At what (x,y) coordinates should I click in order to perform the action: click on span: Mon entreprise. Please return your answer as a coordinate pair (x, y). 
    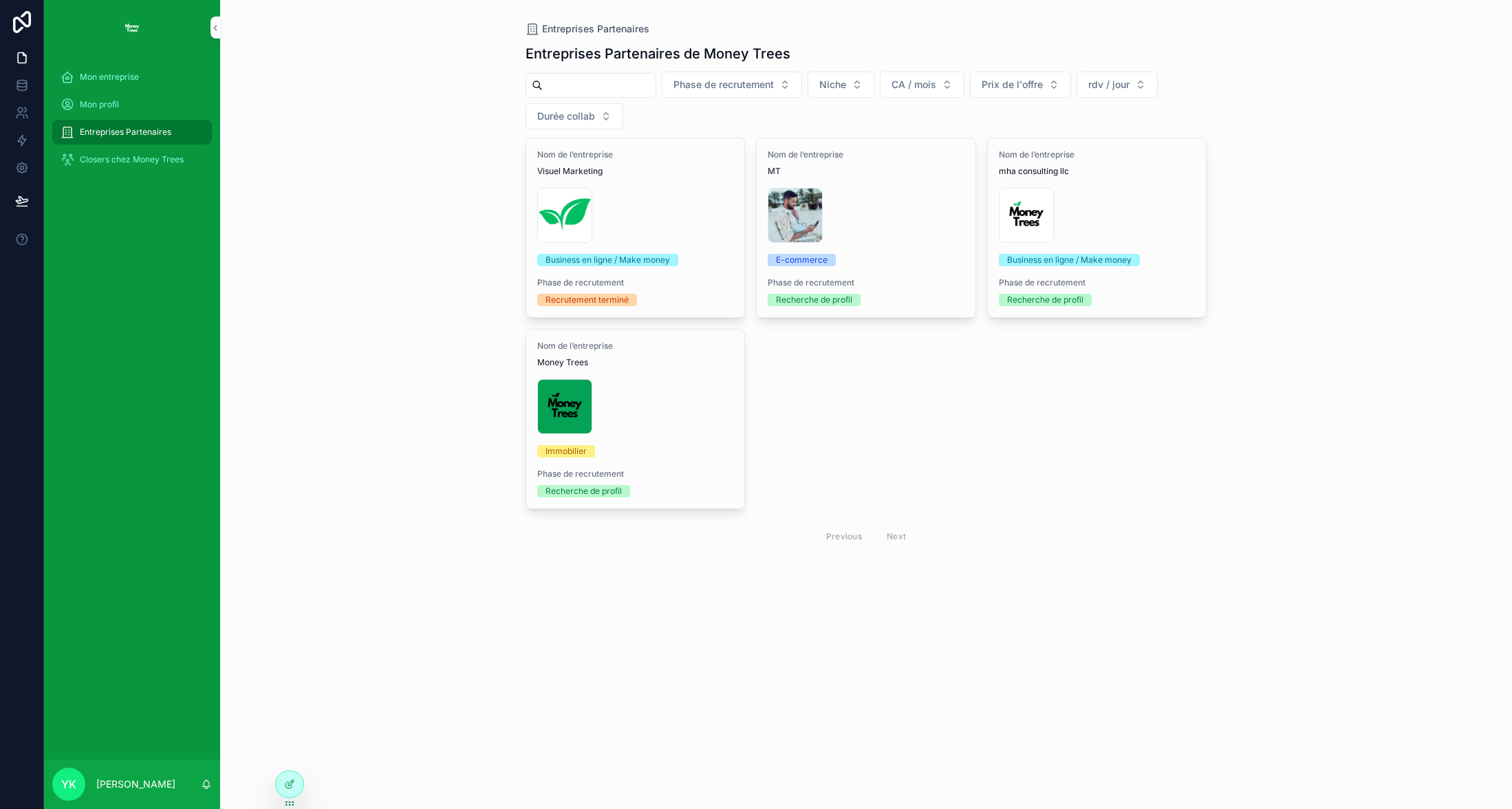
    Looking at the image, I should click on (109, 77).